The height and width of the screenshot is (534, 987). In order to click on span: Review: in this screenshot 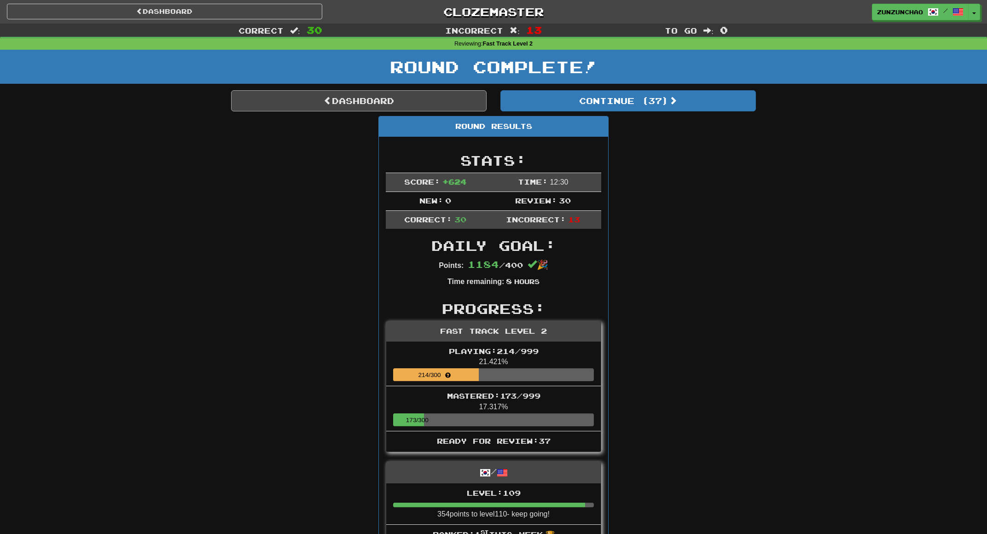, I will do `click(536, 200)`.